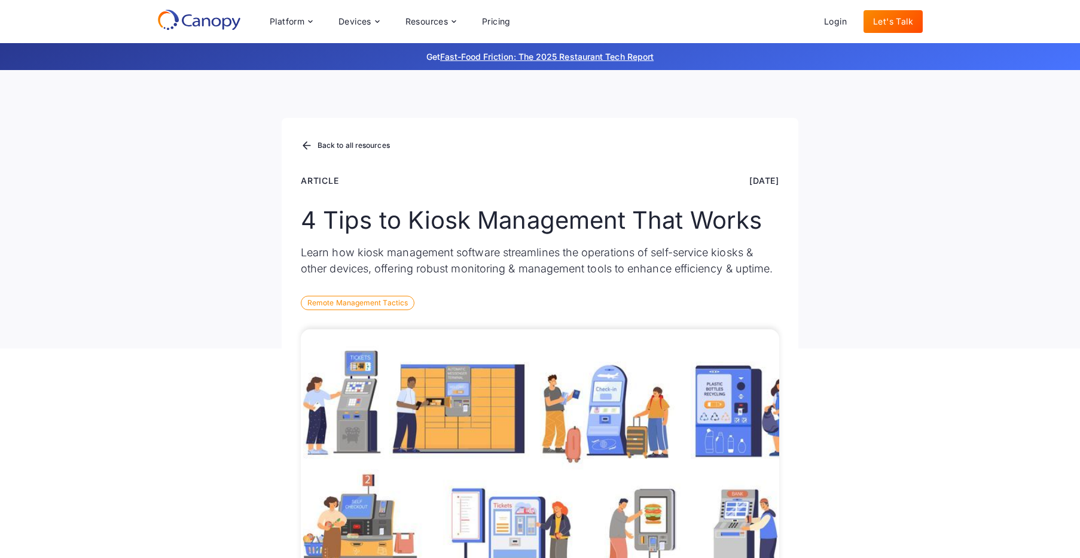  I want to click on a: Login, so click(836, 22).